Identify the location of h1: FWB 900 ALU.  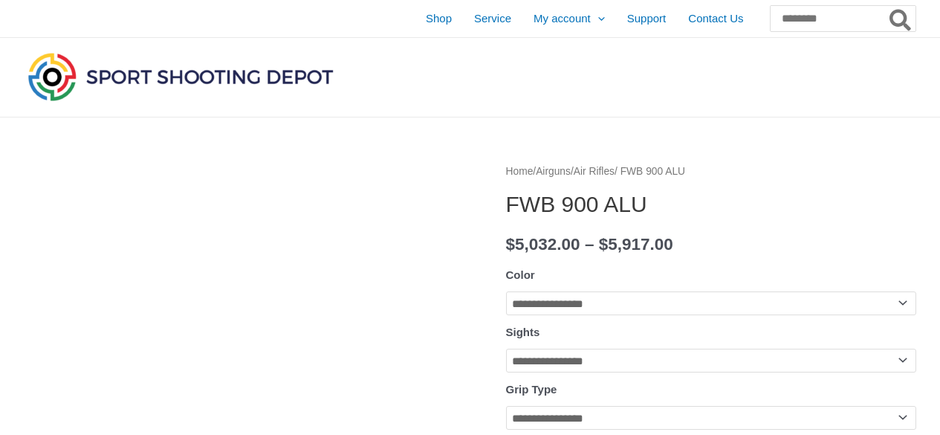
(711, 204).